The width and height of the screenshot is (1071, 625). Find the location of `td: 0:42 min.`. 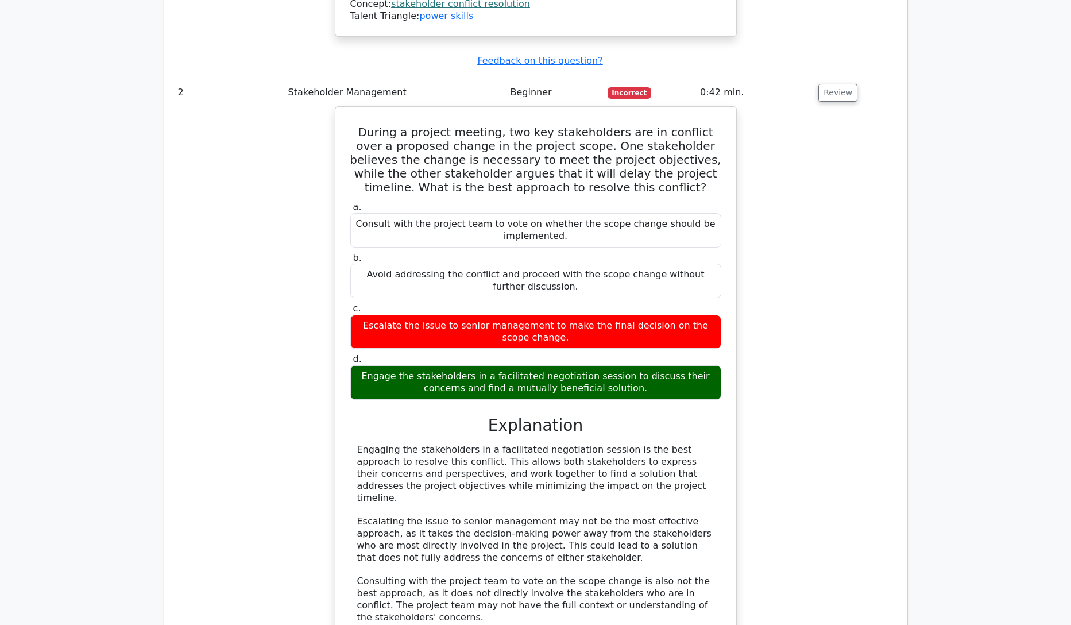

td: 0:42 min. is located at coordinates (755, 92).